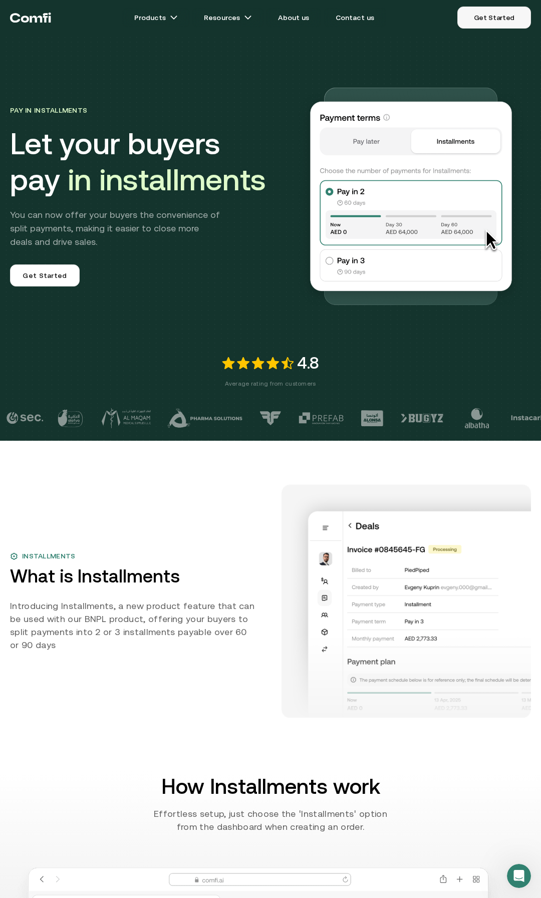 The image size is (541, 898). What do you see at coordinates (270, 418) in the screenshot?
I see `img: logo-5` at bounding box center [270, 418].